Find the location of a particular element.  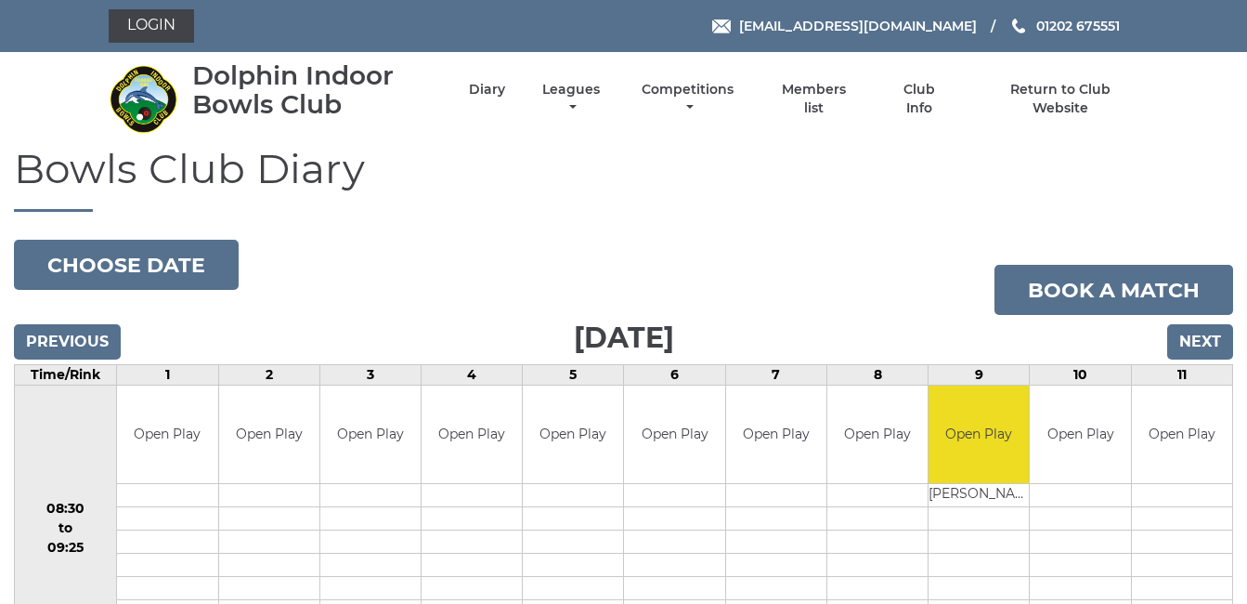

button: Choose date is located at coordinates (126, 265).